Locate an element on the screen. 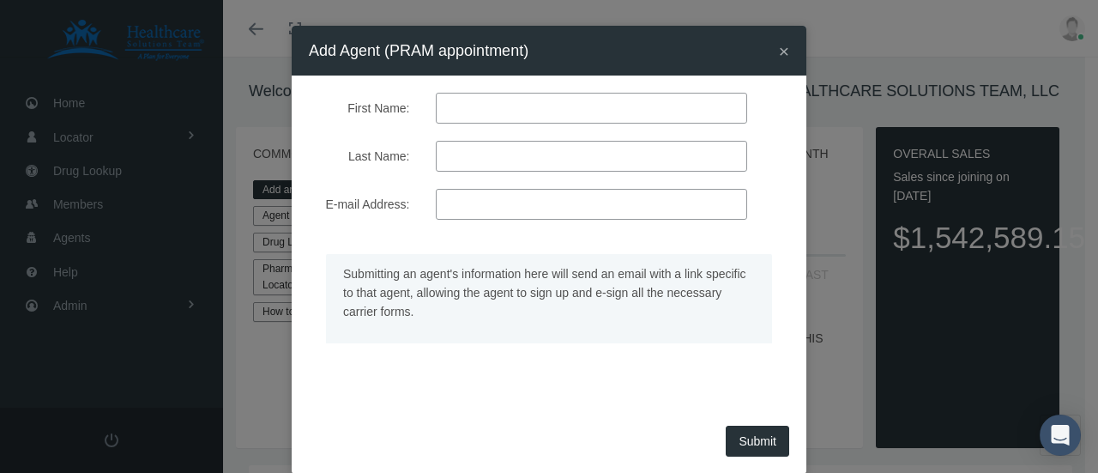 The width and height of the screenshot is (1098, 473). button: Close is located at coordinates (784, 51).